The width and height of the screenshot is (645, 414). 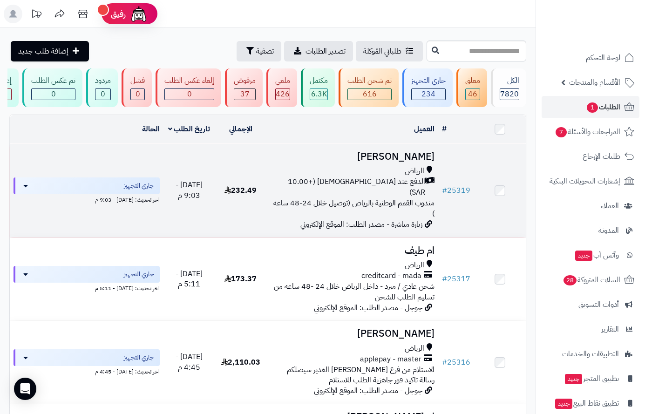 I want to click on a: الطلبات1, so click(x=591, y=107).